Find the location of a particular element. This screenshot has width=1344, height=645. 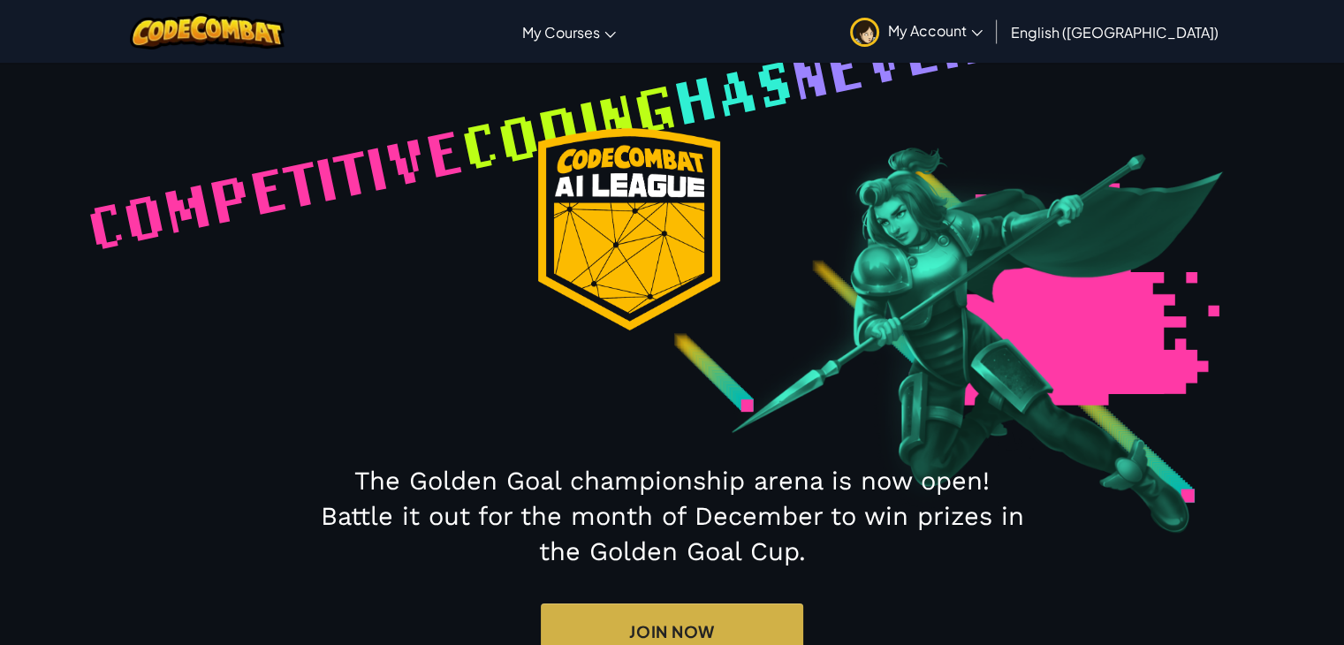

span: The Golden Goal championship arena is now open! Battle it out for the month of December to win pr... is located at coordinates (672, 516).